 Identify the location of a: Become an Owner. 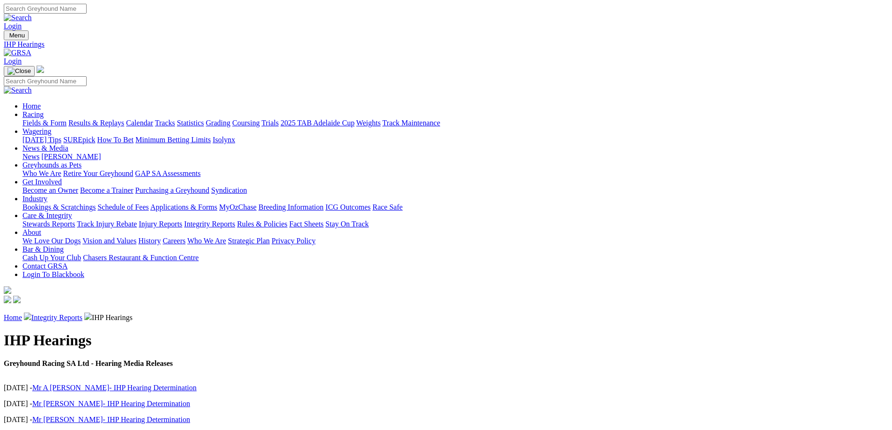
(50, 190).